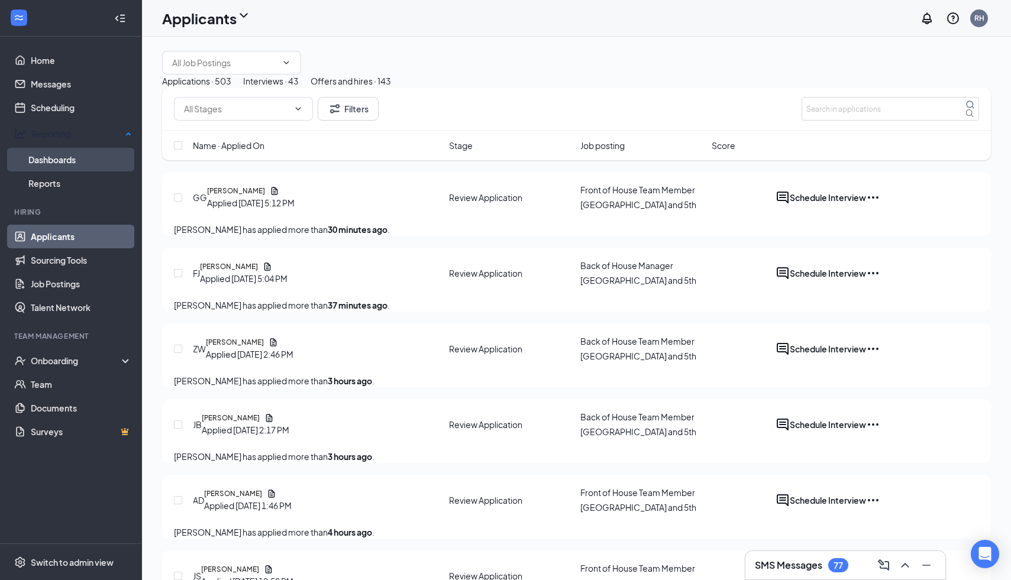  What do you see at coordinates (884, 565) in the screenshot?
I see `svg: ComposeMessage` at bounding box center [884, 565].